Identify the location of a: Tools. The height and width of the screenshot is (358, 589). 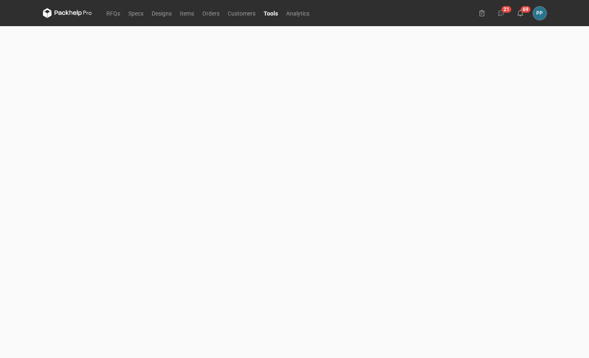
(270, 13).